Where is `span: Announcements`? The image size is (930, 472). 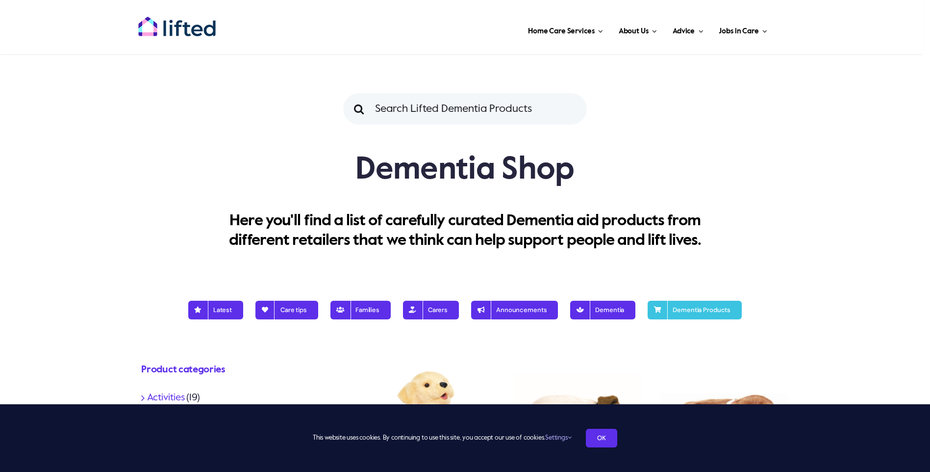
span: Announcements is located at coordinates (514, 310).